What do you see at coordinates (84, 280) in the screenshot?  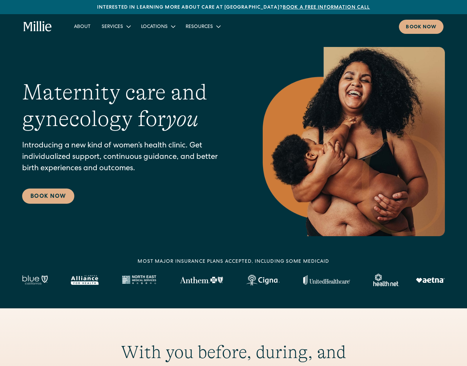 I see `img: Alameda Alliance logo` at bounding box center [84, 280].